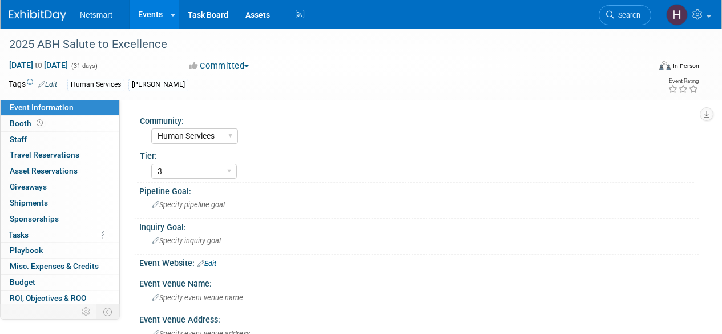 The width and height of the screenshot is (722, 334). Describe the element at coordinates (33, 84) in the screenshot. I see `td: Tags` at that location.